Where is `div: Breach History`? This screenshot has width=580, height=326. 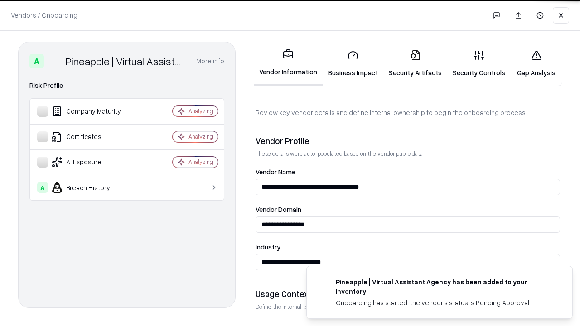 div: Breach History is located at coordinates (91, 188).